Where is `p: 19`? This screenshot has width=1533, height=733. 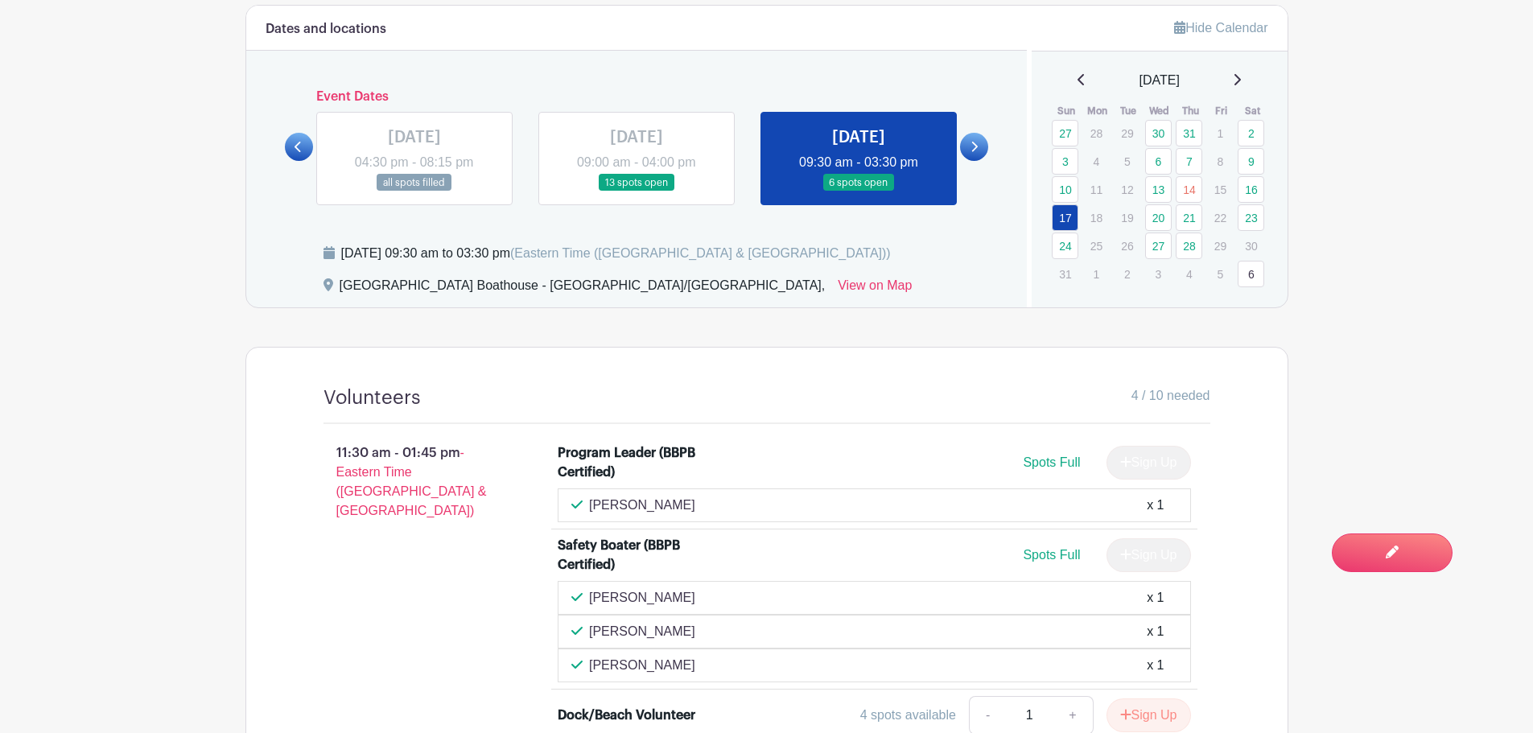
p: 19 is located at coordinates (1127, 217).